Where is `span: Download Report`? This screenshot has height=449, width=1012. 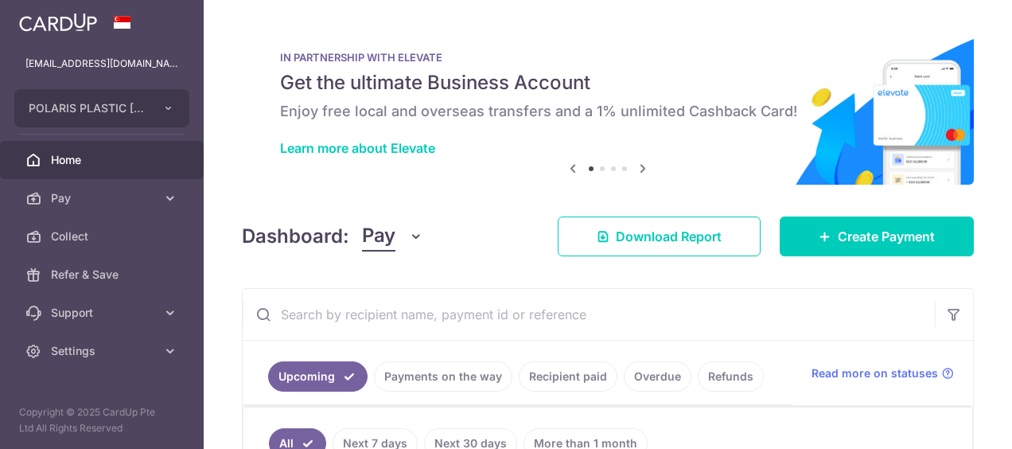
span: Download Report is located at coordinates (669, 236).